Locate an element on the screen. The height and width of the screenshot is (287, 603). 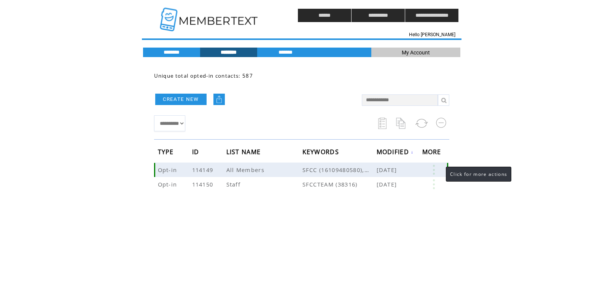
span: Unique total opted-in contacts: 587 is located at coordinates (204, 76).